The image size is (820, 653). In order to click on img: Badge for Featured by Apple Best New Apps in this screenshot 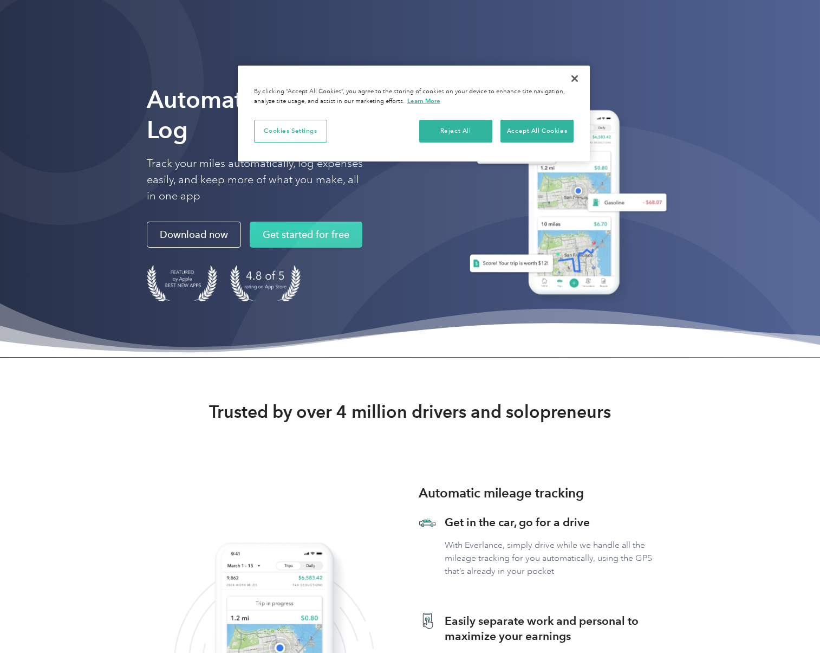, I will do `click(182, 283)`.